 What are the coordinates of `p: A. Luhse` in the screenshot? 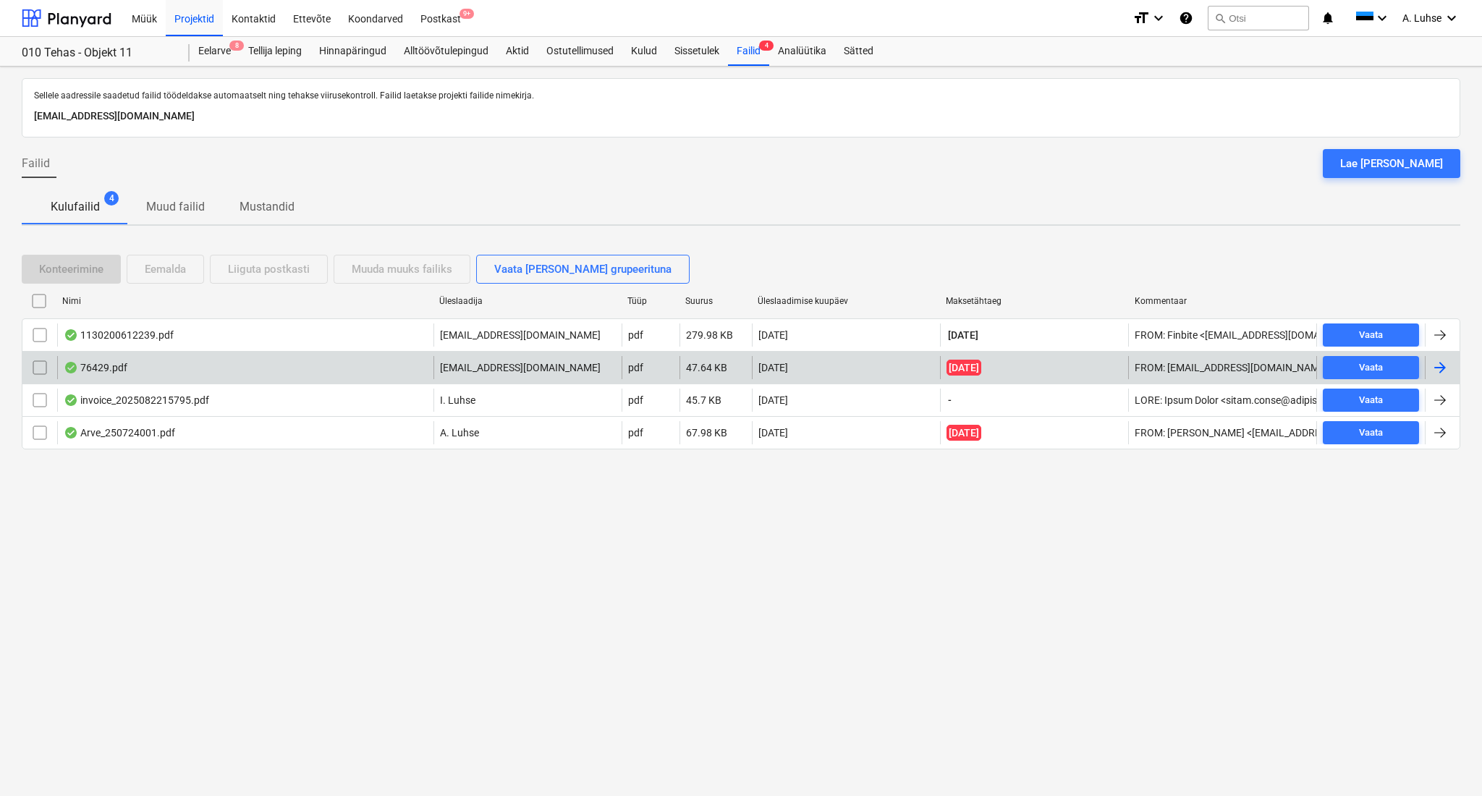 It's located at (460, 433).